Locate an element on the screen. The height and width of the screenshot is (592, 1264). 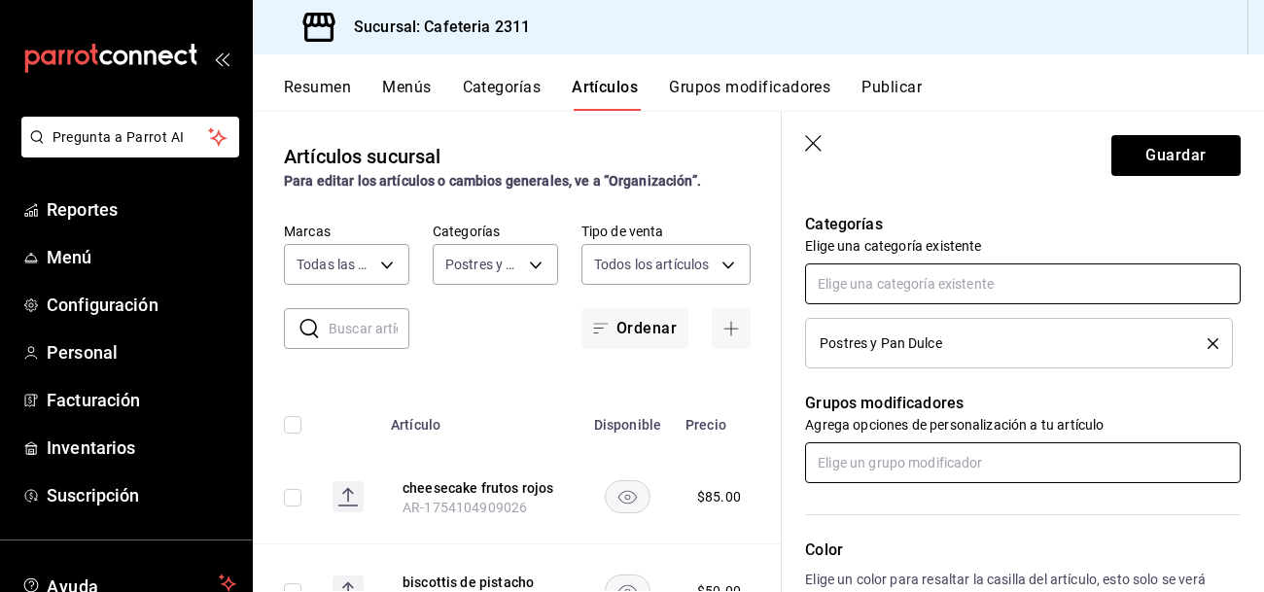
input: Buscar artículo is located at coordinates (369, 329).